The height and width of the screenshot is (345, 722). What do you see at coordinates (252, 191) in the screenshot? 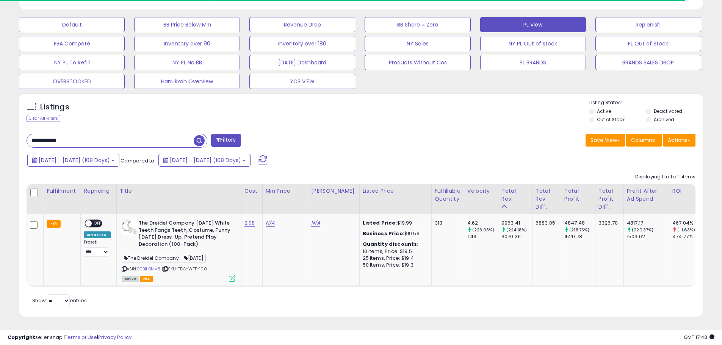
I see `div: Cost` at bounding box center [252, 191].